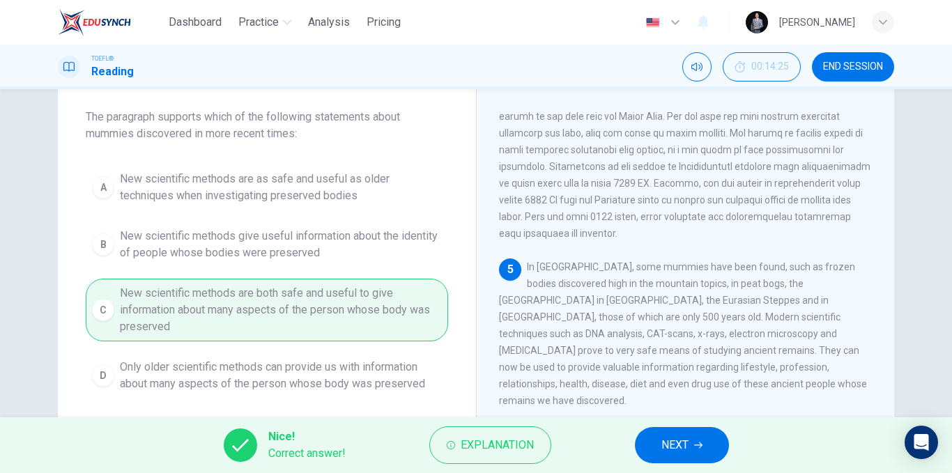 Image resolution: width=952 pixels, height=473 pixels. Describe the element at coordinates (329, 22) in the screenshot. I see `a: Analysis` at that location.